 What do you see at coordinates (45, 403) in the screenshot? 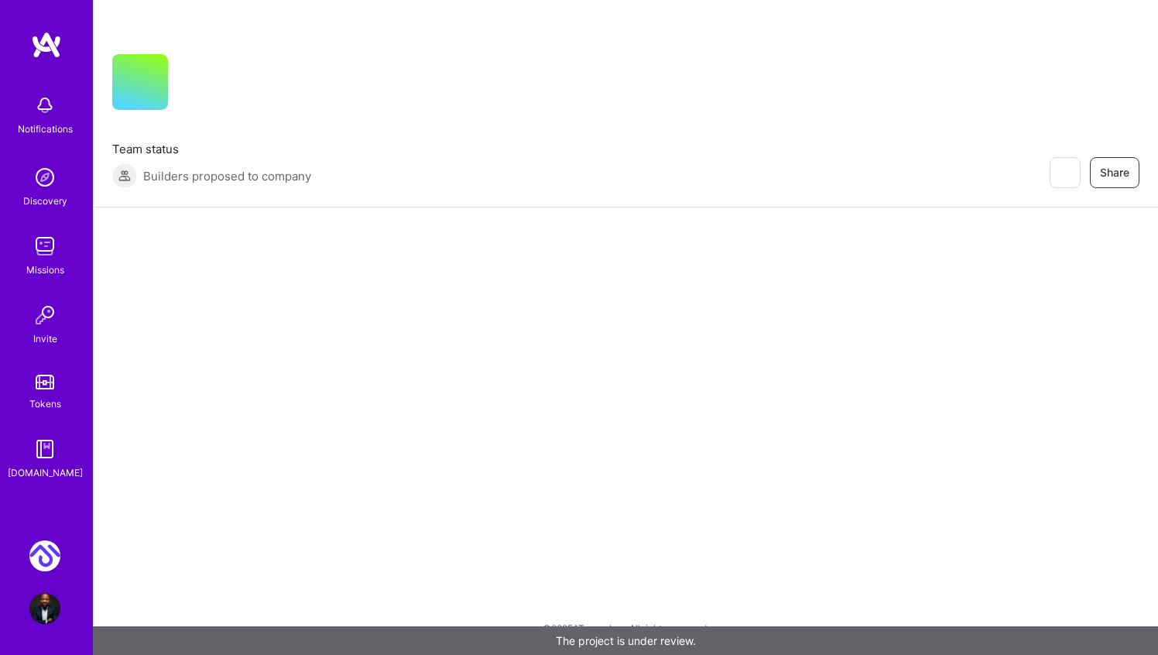
I see `div: Tokens` at bounding box center [45, 403].